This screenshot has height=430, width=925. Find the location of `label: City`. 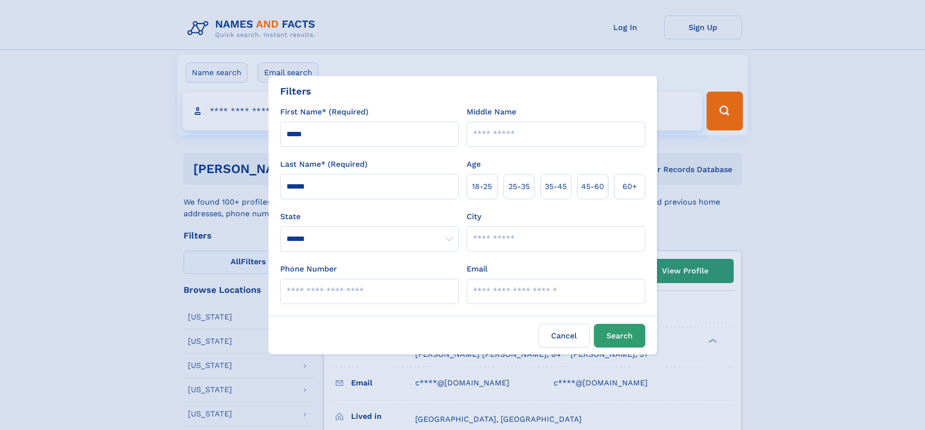

label: City is located at coordinates (474, 217).